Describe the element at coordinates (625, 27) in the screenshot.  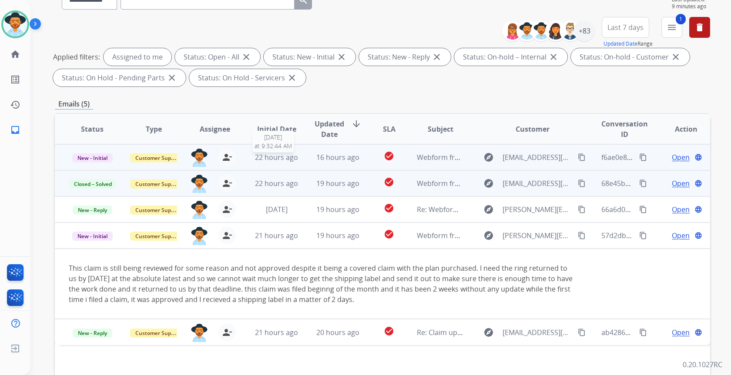
I see `span: Last 7 days` at that location.